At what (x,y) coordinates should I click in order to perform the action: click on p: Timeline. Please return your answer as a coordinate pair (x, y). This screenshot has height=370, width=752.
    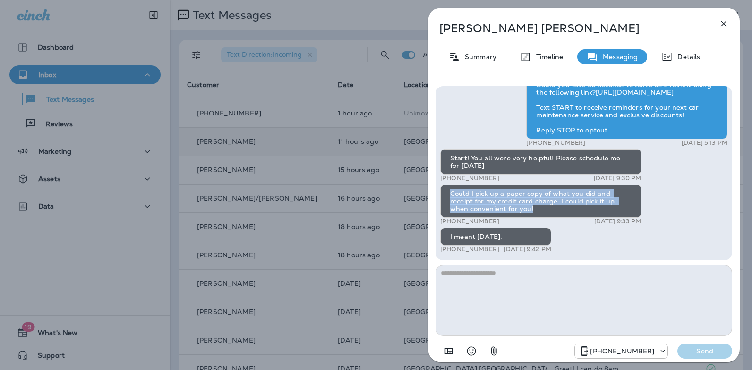
    Looking at the image, I should click on (547, 57).